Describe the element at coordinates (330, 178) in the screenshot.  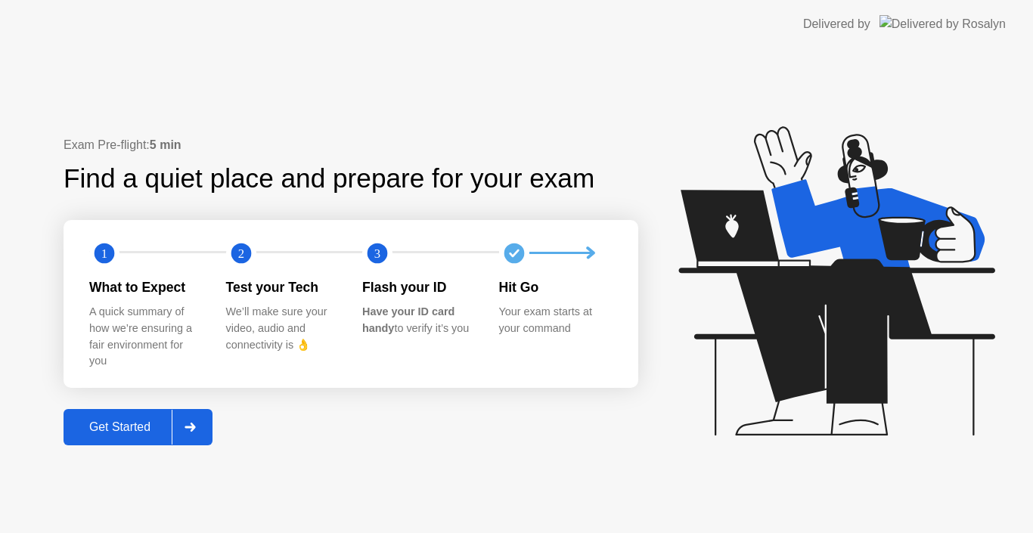
I see `div: Find a quiet place and prepare for your exam` at that location.